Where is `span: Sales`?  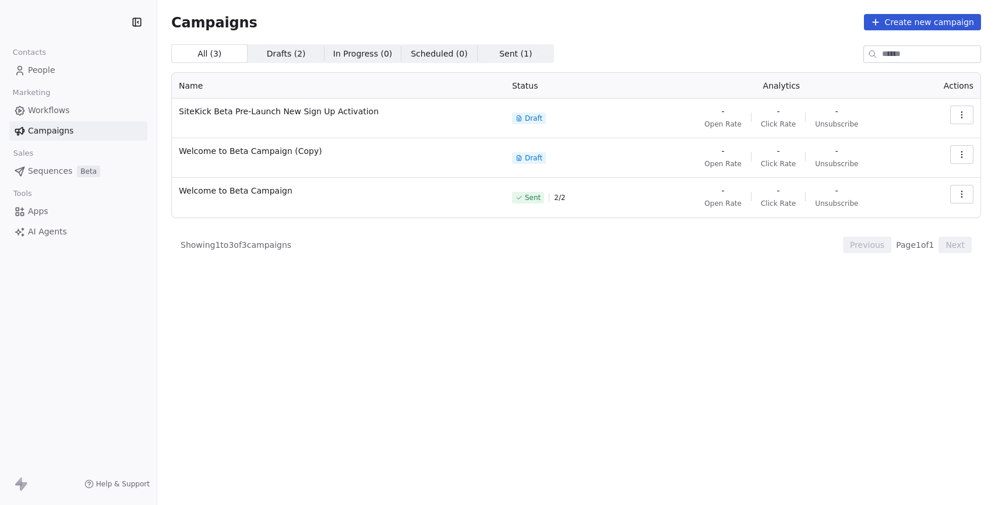 span: Sales is located at coordinates (23, 153).